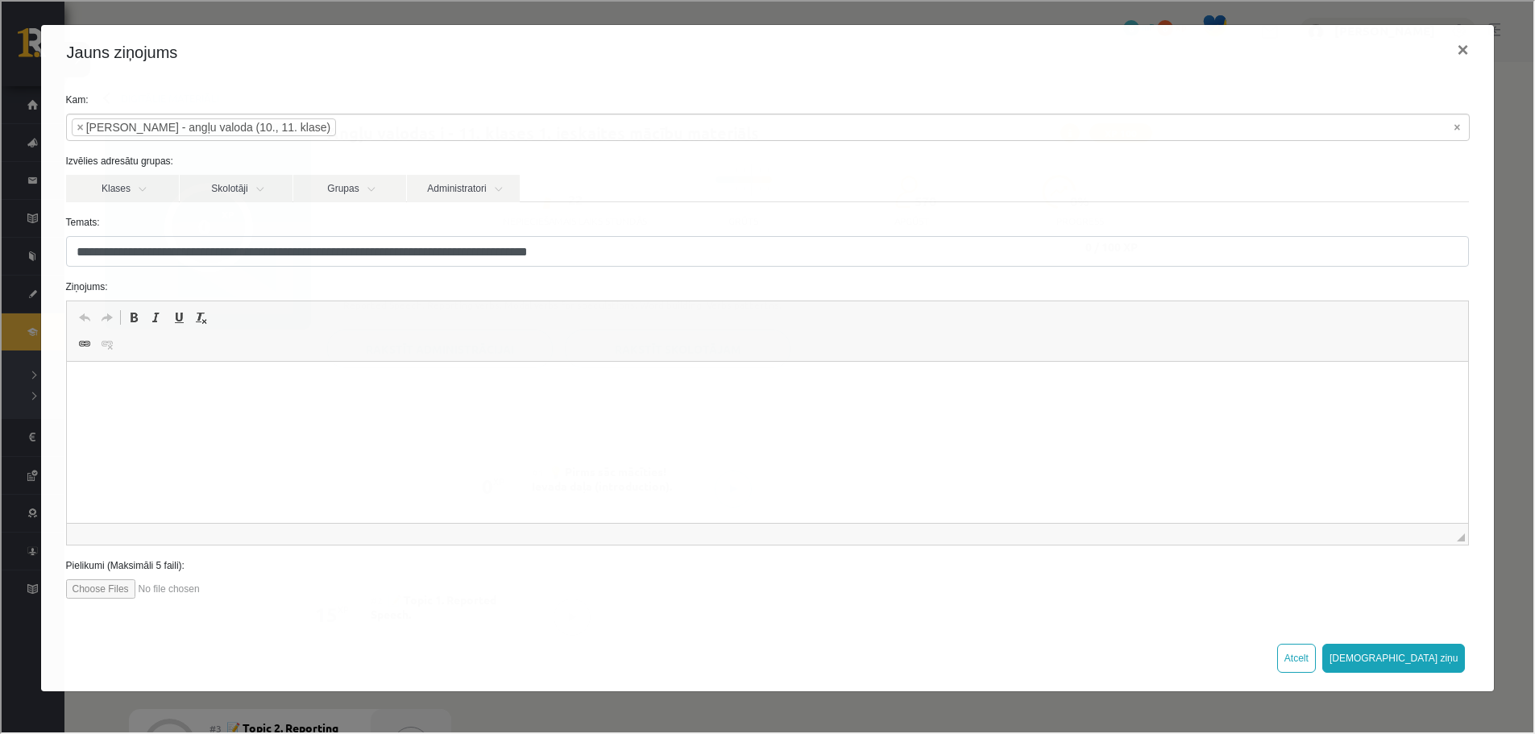  What do you see at coordinates (106, 342) in the screenshot?
I see `a: Убрать ссылку` at bounding box center [106, 342].